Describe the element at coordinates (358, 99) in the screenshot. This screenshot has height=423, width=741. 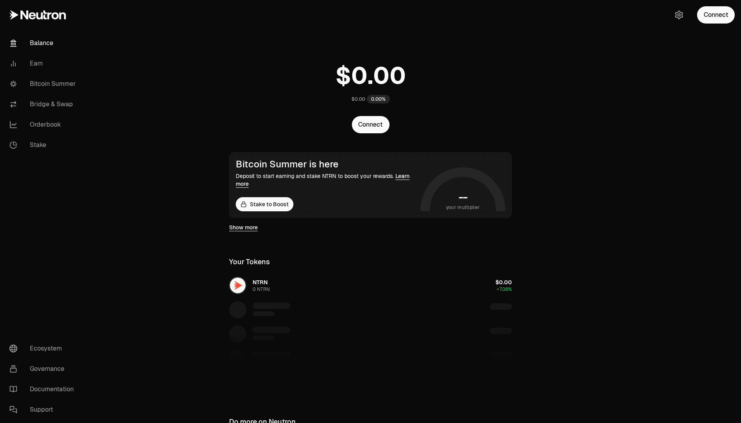
I see `div: $0.00` at that location.